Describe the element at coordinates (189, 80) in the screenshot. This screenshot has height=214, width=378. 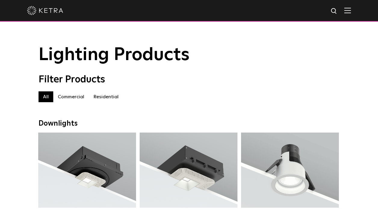
I see `div: Filter Products` at that location.